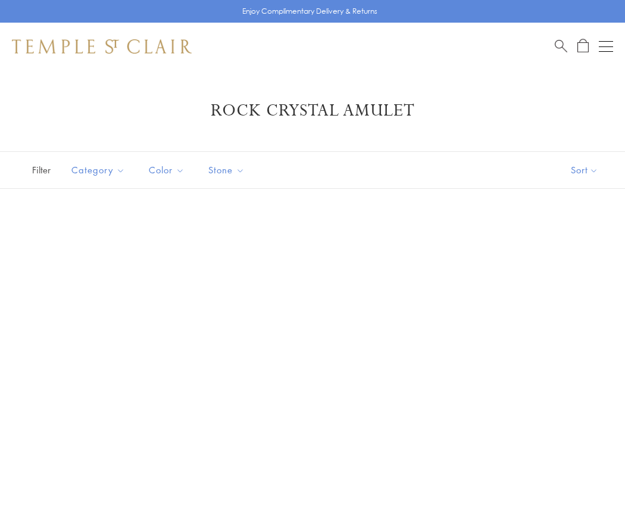 Image resolution: width=625 pixels, height=529 pixels. What do you see at coordinates (167, 170) in the screenshot?
I see `button: Color` at bounding box center [167, 170].